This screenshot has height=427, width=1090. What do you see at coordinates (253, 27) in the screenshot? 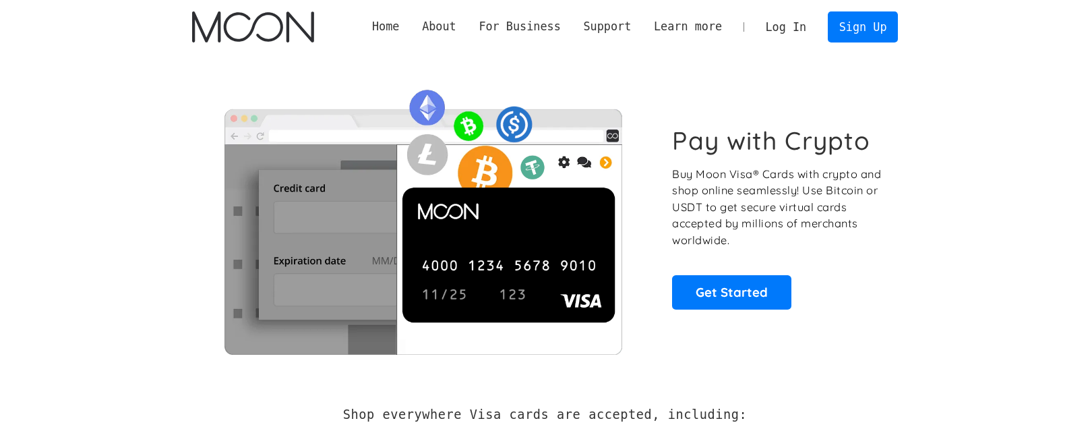
I see `img: Moon Logo` at bounding box center [253, 27].